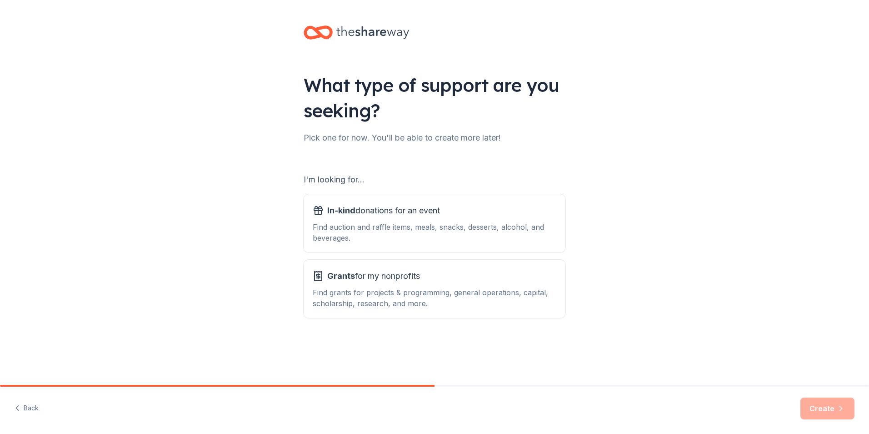 The image size is (869, 434). Describe the element at coordinates (434, 223) in the screenshot. I see `button: In-kinddonations for an eventFind auction and raffle items, meals, snacks, desserts, alcohol, and...` at that location.